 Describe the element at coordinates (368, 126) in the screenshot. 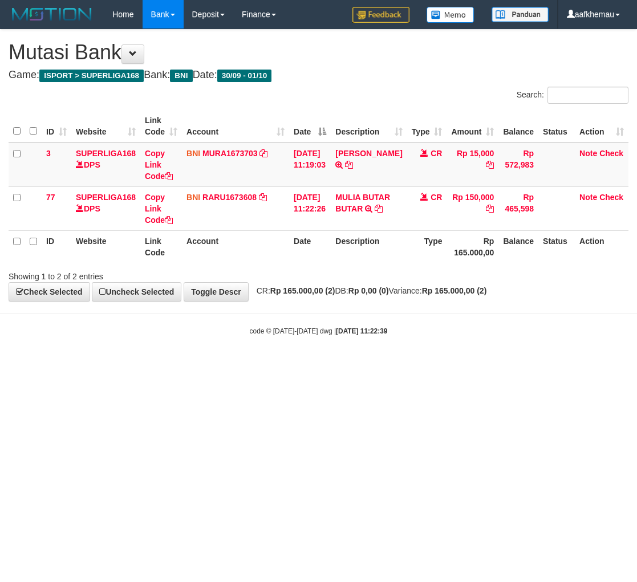

I see `th: Description: activate to sort column ascending` at that location.